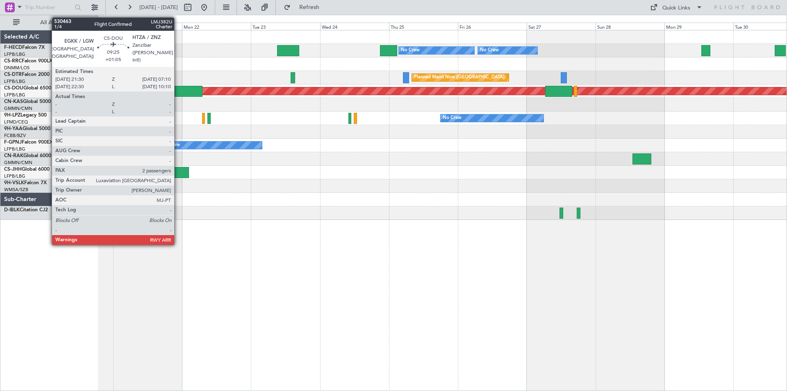  Describe the element at coordinates (13, 169) in the screenshot. I see `span: CS-JHH` at that location.